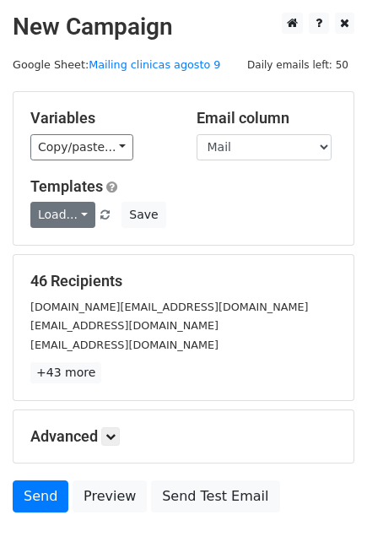 Image resolution: width=367 pixels, height=553 pixels. Describe the element at coordinates (154, 64) in the screenshot. I see `a: Mailing clinicas agosto 9` at that location.